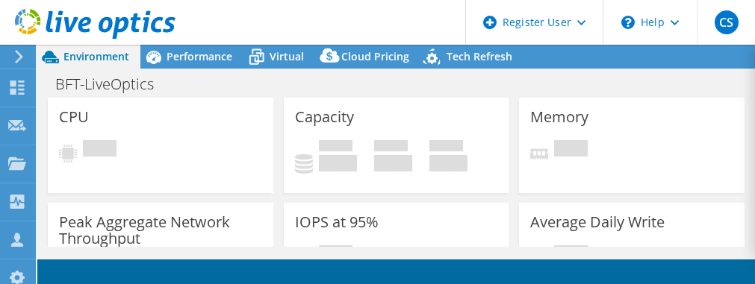  What do you see at coordinates (479, 56) in the screenshot?
I see `span: Tech Refresh` at bounding box center [479, 56].